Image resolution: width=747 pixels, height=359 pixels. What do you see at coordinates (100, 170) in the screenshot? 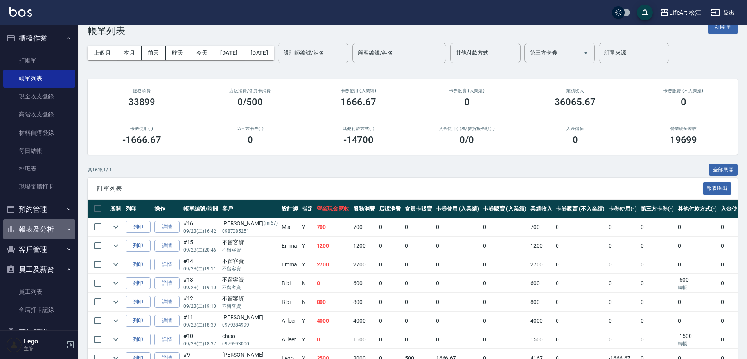
I see `p: 共 16 筆, 1 / 1` at bounding box center [100, 170].